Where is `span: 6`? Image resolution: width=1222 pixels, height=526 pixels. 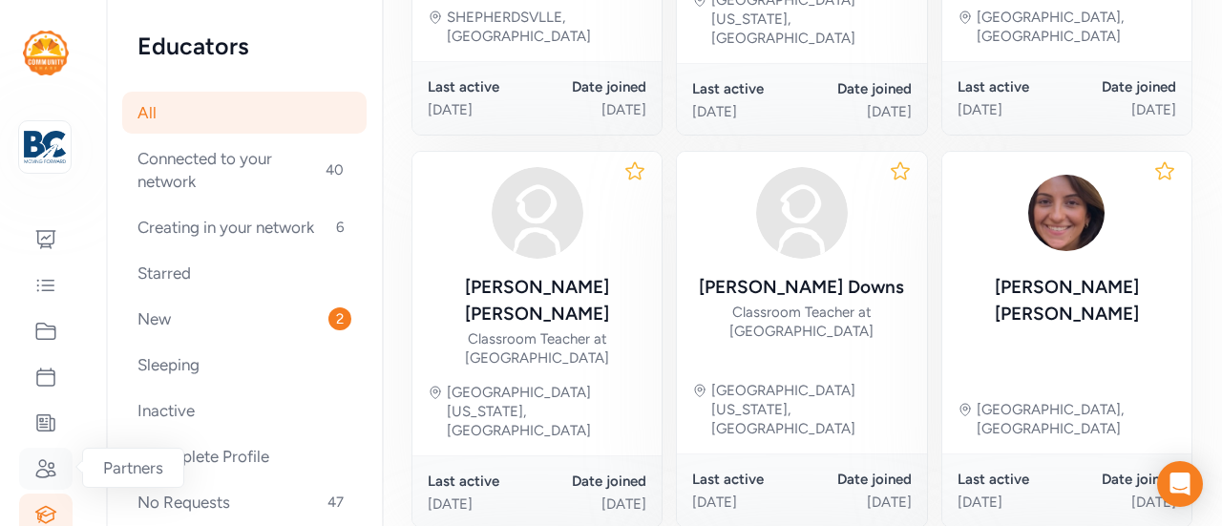 span: 6 is located at coordinates (340, 227).